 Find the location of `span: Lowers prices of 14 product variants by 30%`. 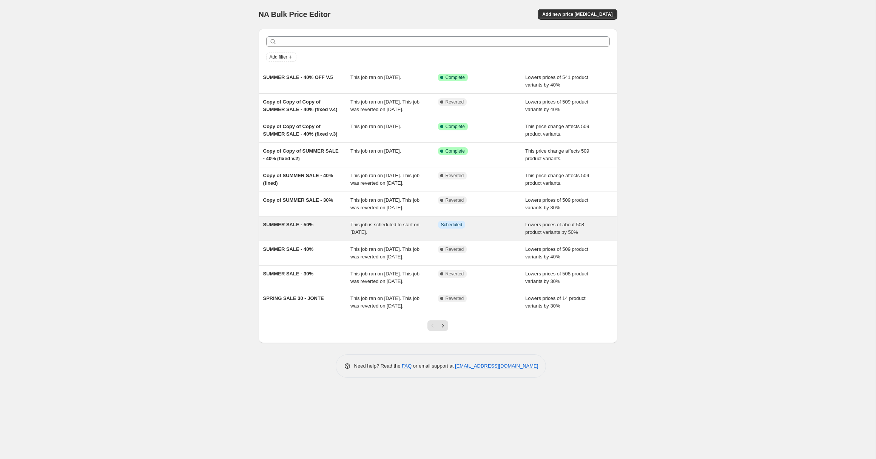

span: Lowers prices of 14 product variants by 30% is located at coordinates (556, 302).